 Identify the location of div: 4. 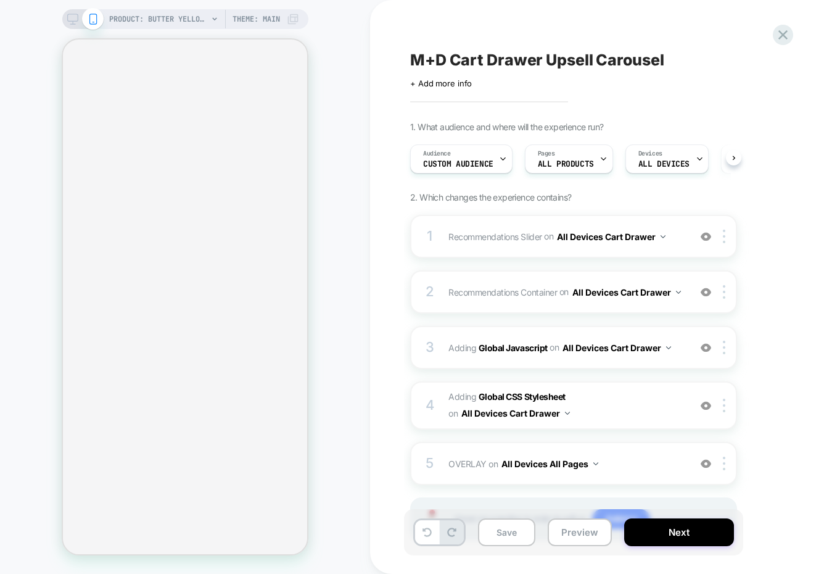
(430, 405).